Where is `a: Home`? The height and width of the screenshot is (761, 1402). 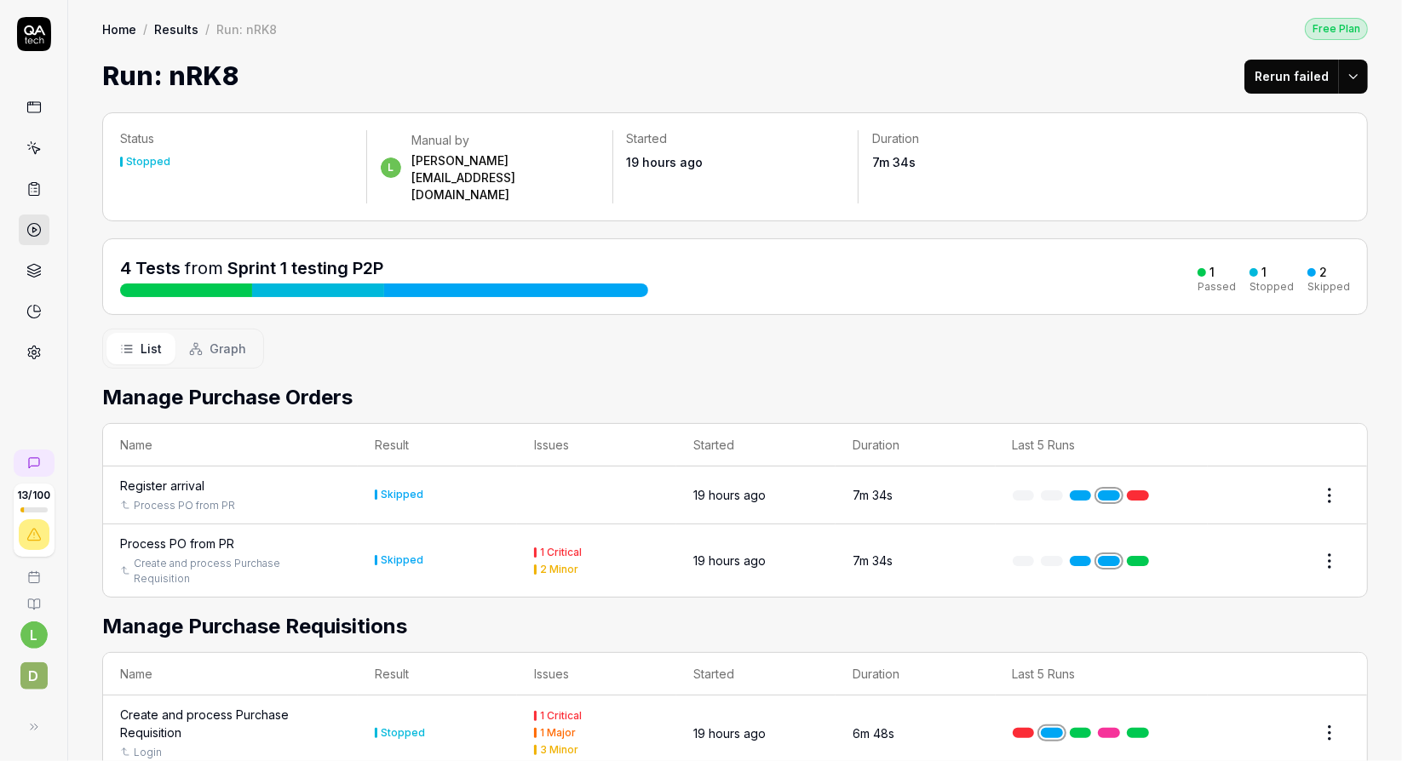 a: Home is located at coordinates (119, 29).